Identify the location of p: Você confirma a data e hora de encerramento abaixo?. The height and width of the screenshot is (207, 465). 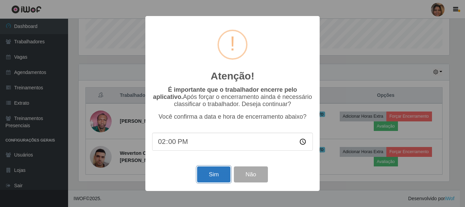
(233, 116).